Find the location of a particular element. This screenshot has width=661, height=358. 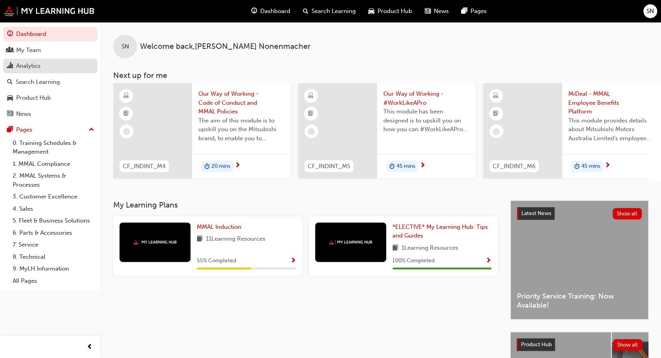

span: Latest News is located at coordinates (536, 213).